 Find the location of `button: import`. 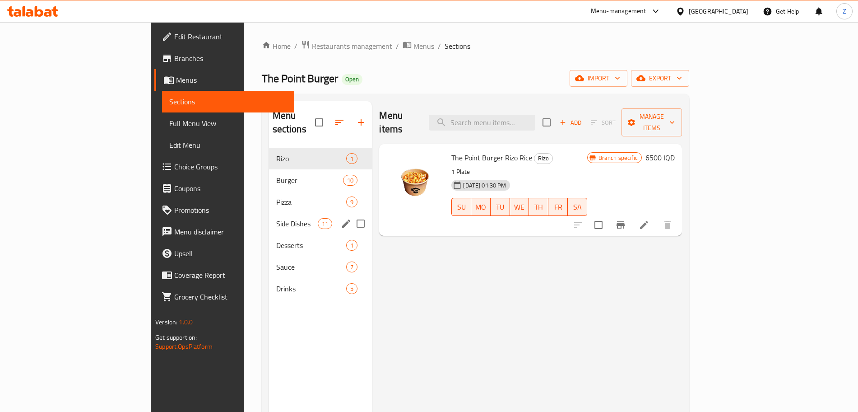

button: import is located at coordinates (598, 78).